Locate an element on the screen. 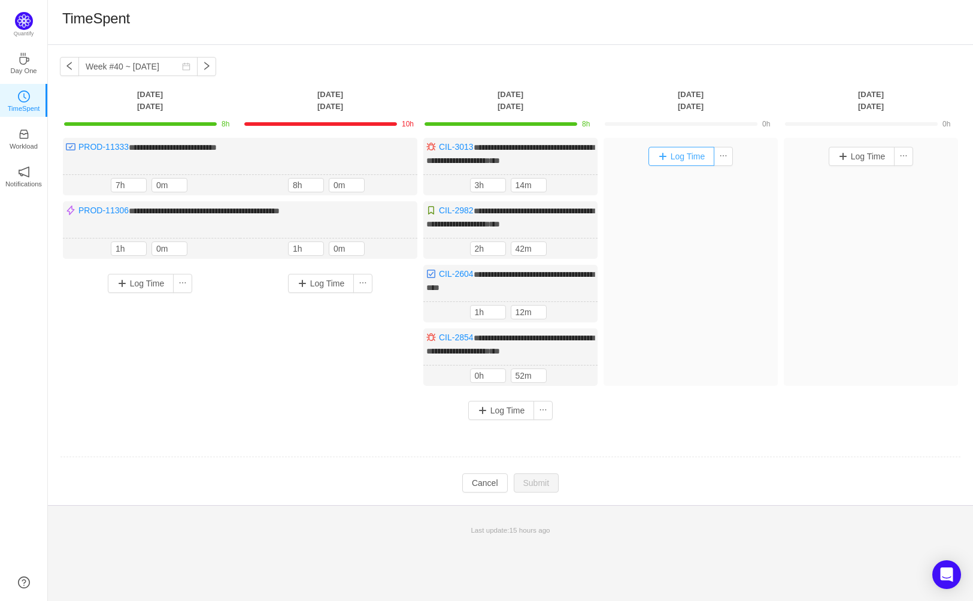 This screenshot has width=973, height=601. input: Select a week is located at coordinates (138, 66).